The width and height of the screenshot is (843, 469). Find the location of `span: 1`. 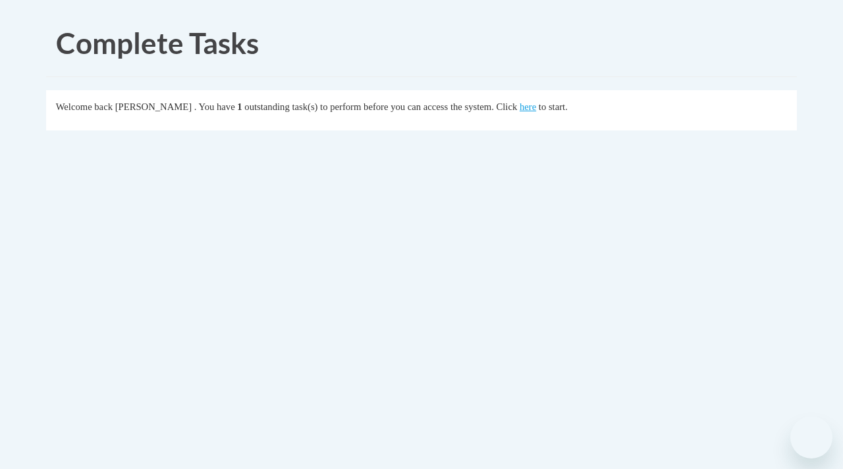

span: 1 is located at coordinates (239, 107).